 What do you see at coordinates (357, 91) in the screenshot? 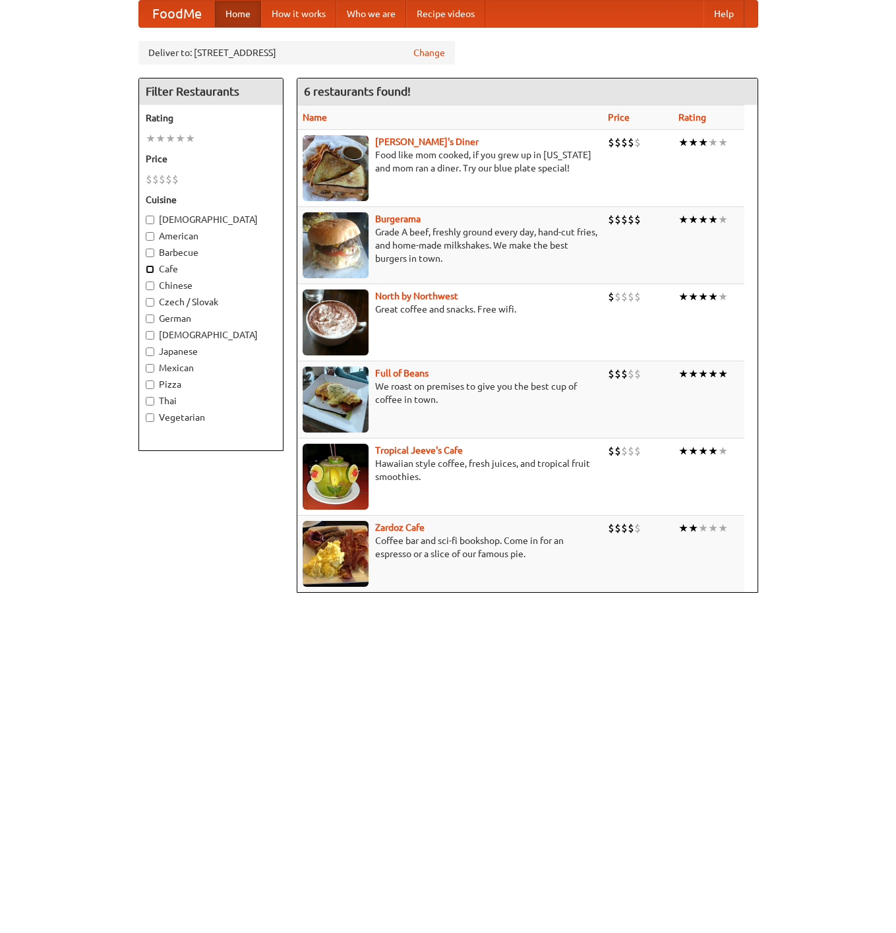
I see `ng-pluralize: 6 restaurants found!` at bounding box center [357, 91].